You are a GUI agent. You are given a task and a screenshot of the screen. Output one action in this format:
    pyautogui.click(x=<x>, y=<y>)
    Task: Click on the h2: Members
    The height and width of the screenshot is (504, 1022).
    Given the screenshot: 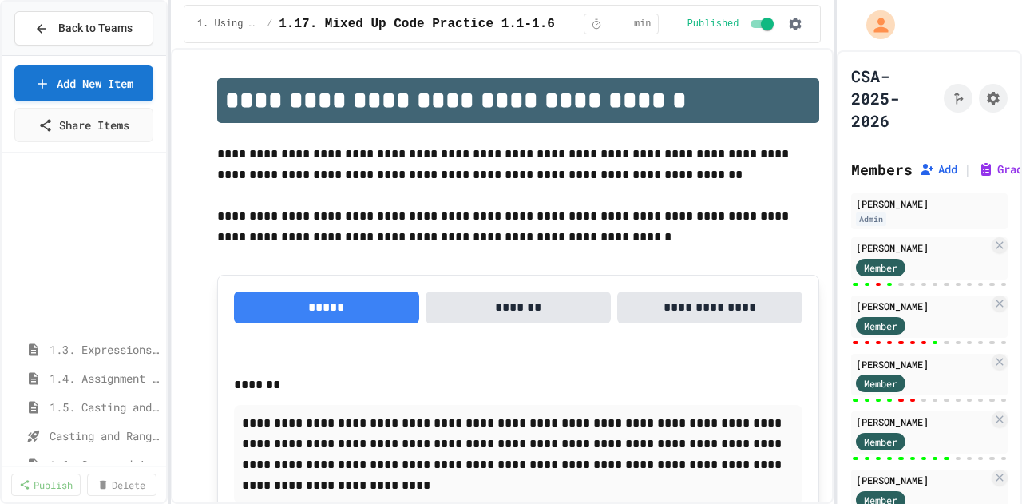 What is the action you would take?
    pyautogui.click(x=881, y=169)
    